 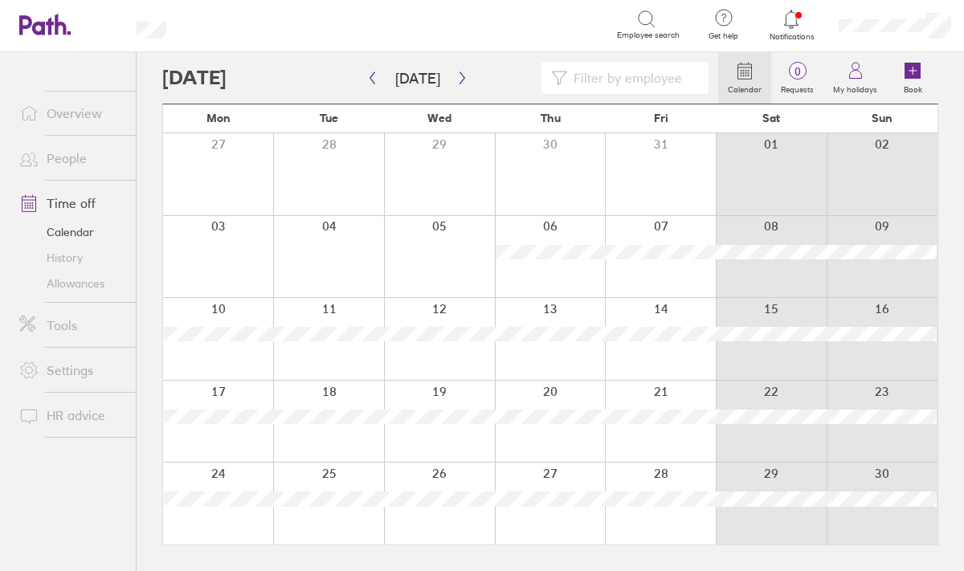 What do you see at coordinates (71, 258) in the screenshot?
I see `a: History` at bounding box center [71, 258].